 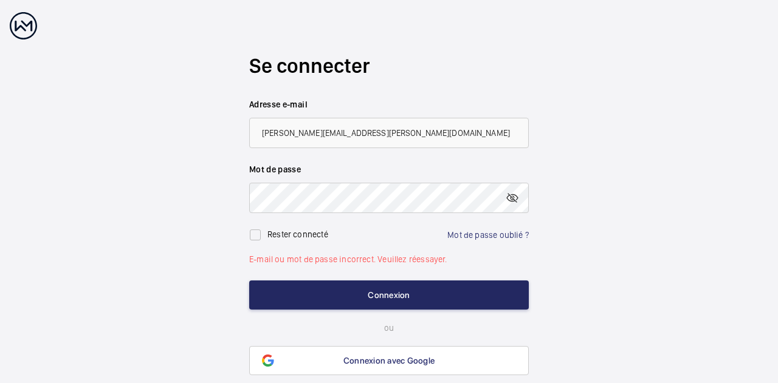 I want to click on p: ou, so click(x=389, y=328).